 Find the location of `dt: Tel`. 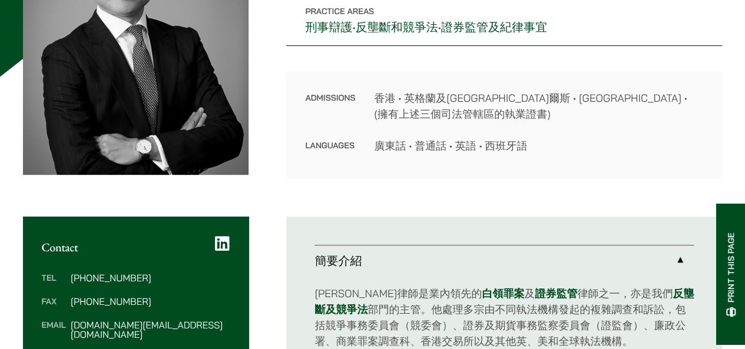

dt: Tel is located at coordinates (54, 285).